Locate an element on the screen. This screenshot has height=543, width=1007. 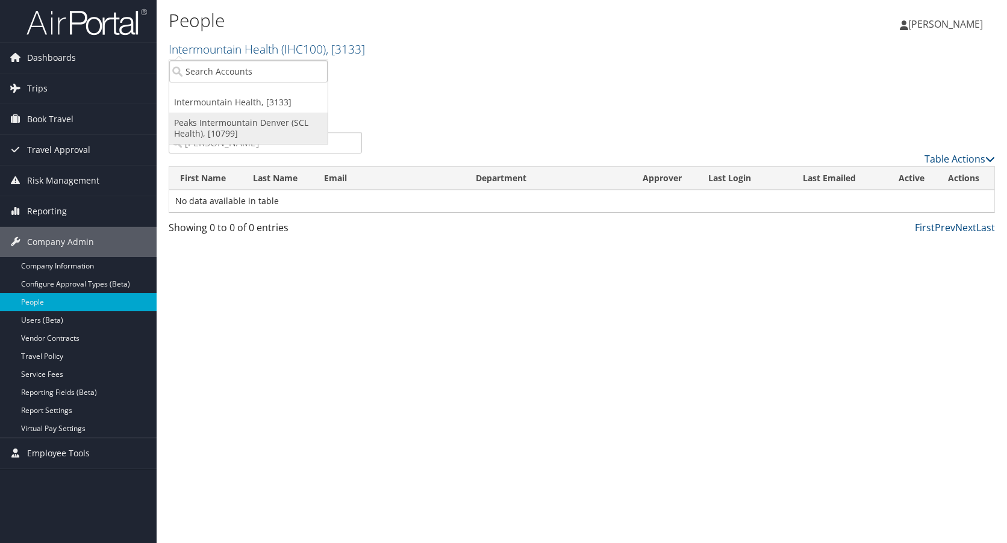
a: Next is located at coordinates (965, 228).